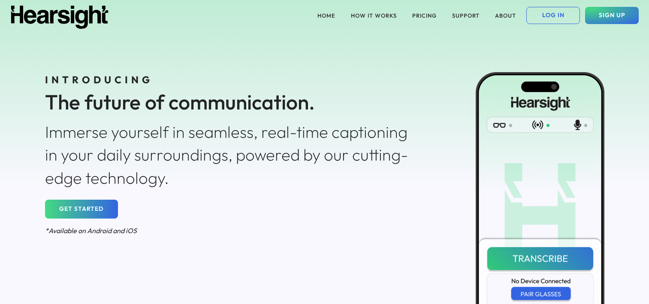 The image size is (649, 304). What do you see at coordinates (231, 155) in the screenshot?
I see `div: Immerse yourself in seamless, real-time captioning in your daily surroundings, powered by our cut...` at bounding box center [231, 155].